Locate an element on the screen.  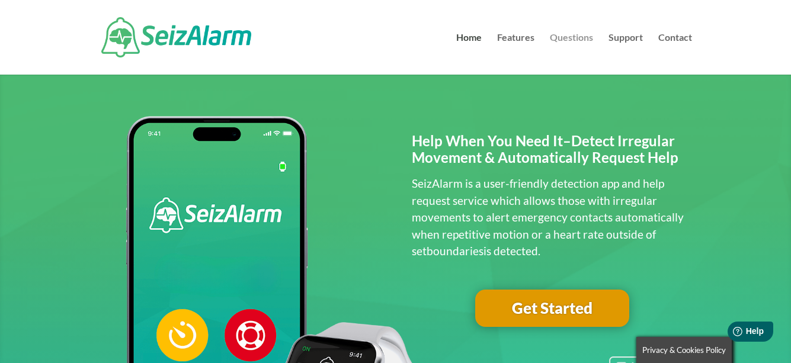
a: Home is located at coordinates (469, 54).